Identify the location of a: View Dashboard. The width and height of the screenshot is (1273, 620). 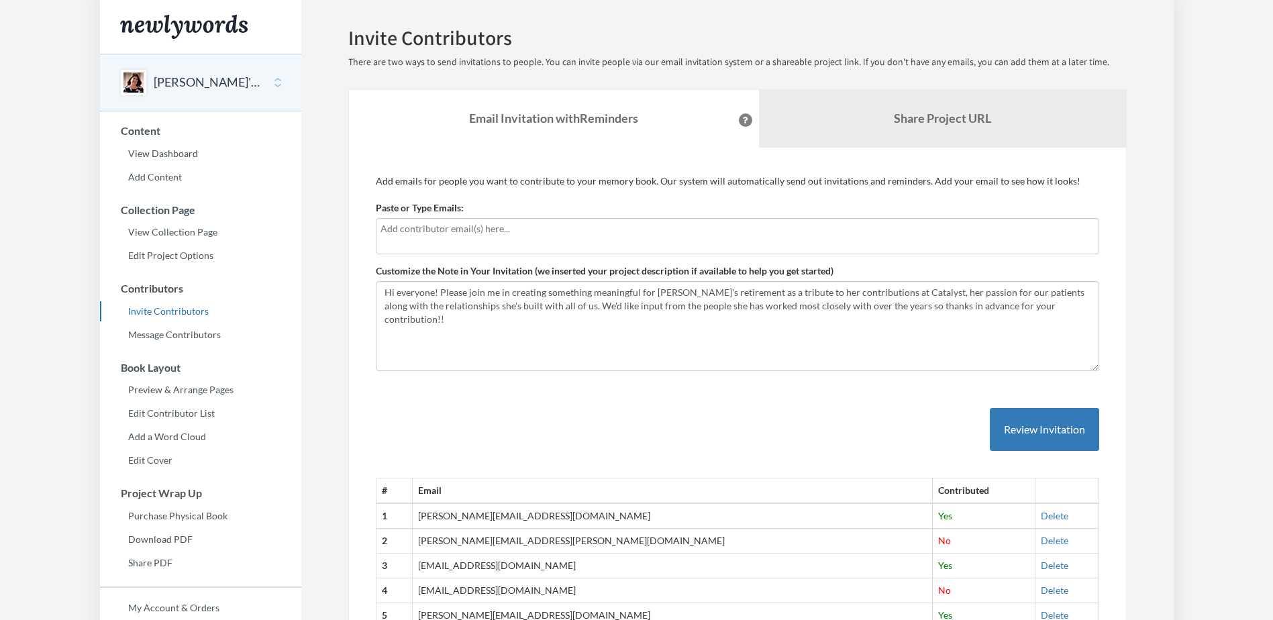
(201, 154).